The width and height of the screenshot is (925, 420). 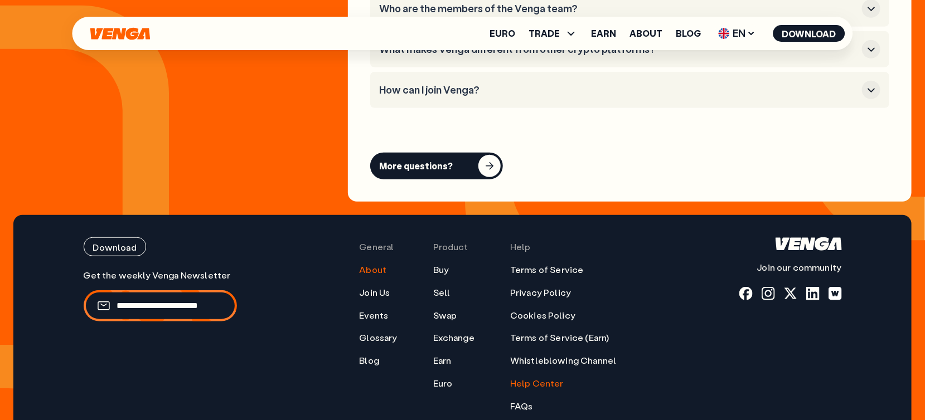 What do you see at coordinates (629, 90) in the screenshot?
I see `button: How can I join Venga?` at bounding box center [629, 90].